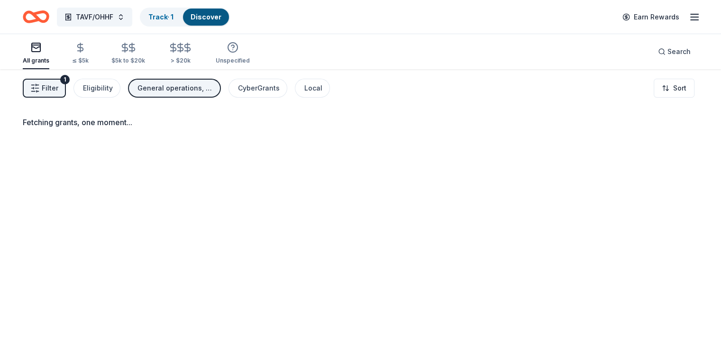 The height and width of the screenshot is (346, 721). Describe the element at coordinates (36, 17) in the screenshot. I see `a: Home` at that location.